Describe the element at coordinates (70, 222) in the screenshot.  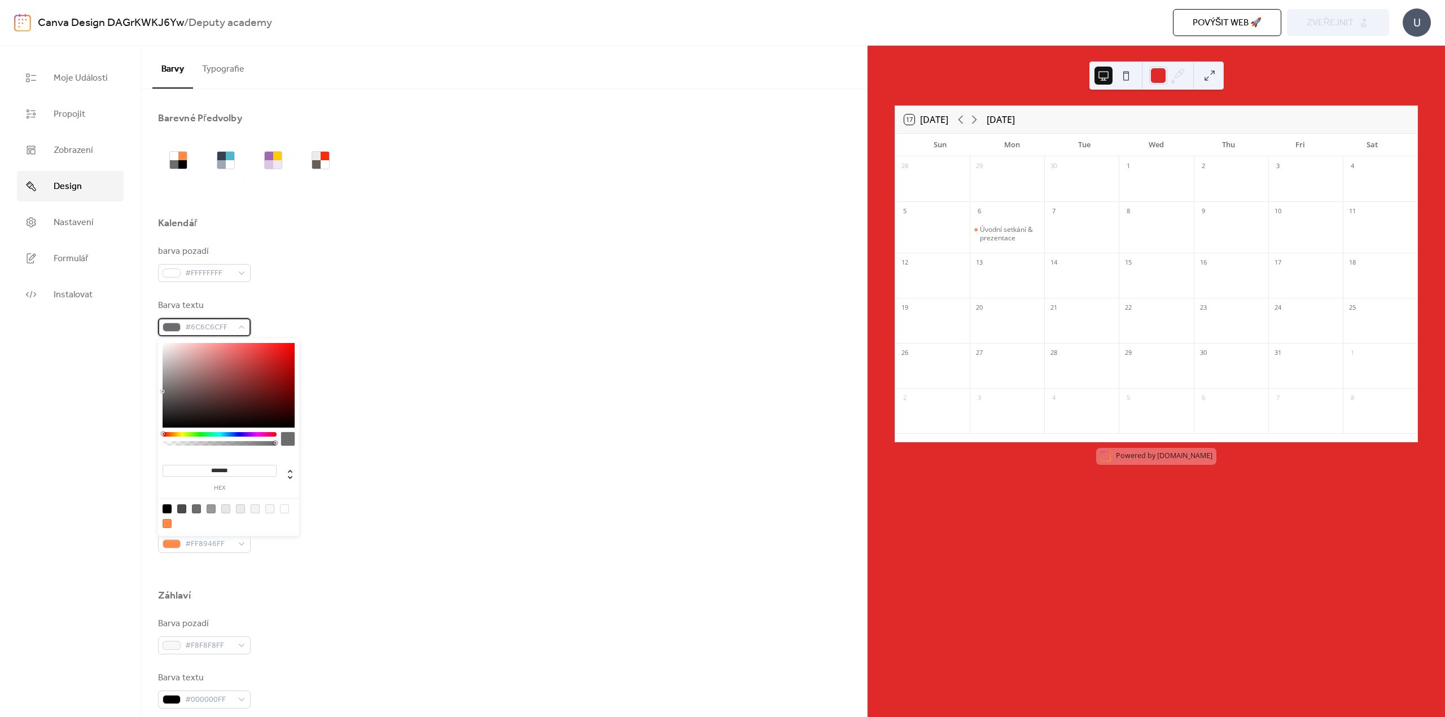
I see `a: Nastavení` at that location.